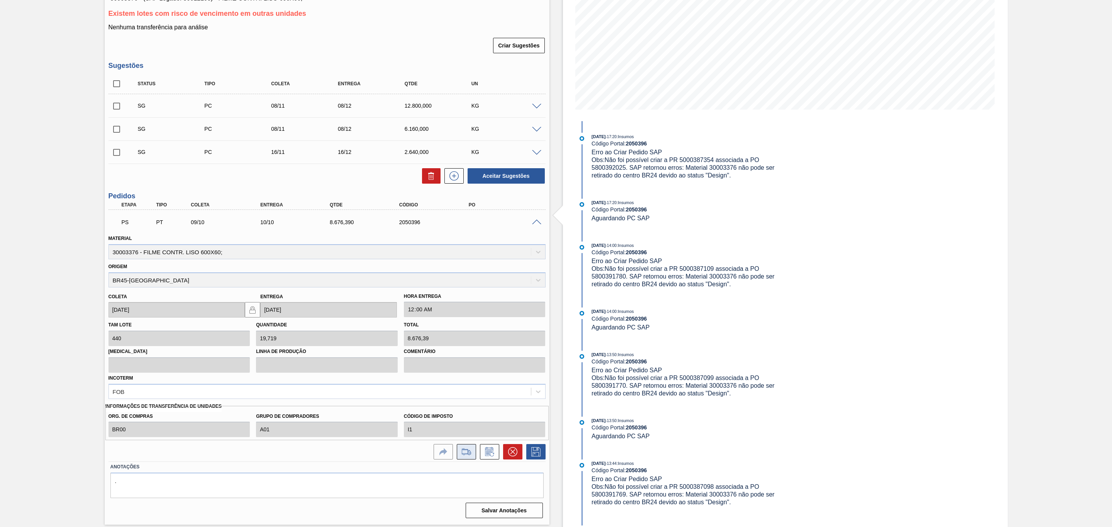 The height and width of the screenshot is (527, 1112). Describe the element at coordinates (505, 176) in the screenshot. I see `div: Aceitar Sugestões` at that location.